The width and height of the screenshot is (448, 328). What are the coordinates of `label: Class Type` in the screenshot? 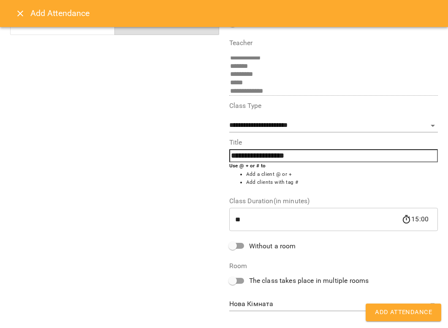 It's located at (333, 106).